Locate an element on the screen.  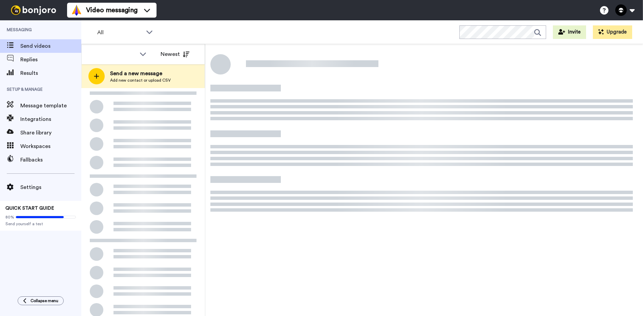
span: Fallbacks is located at coordinates (51, 160).